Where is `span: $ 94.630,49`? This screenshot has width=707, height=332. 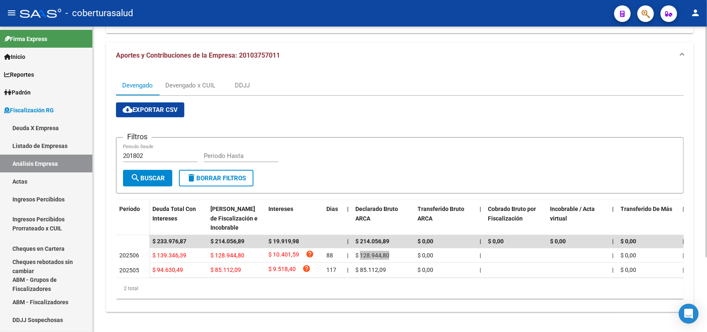 span: $ 94.630,49 is located at coordinates (168, 270).